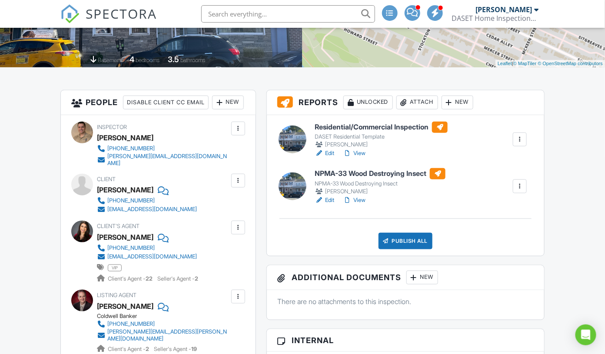  Describe the element at coordinates (405, 341) in the screenshot. I see `h3: Internal` at that location.